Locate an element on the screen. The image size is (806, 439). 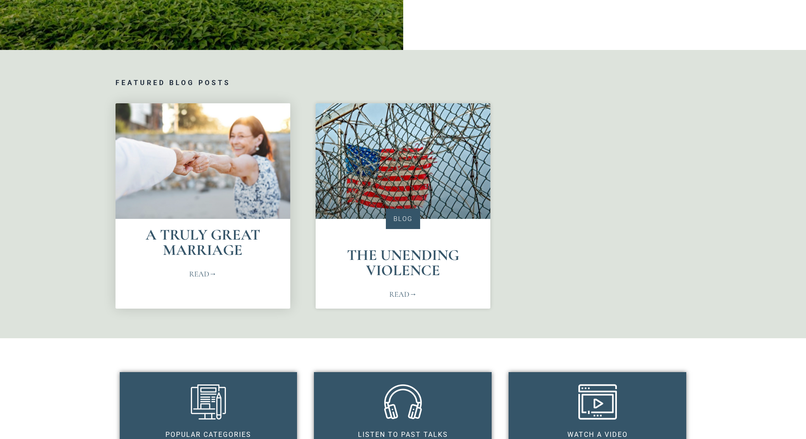
a: adult-anniversary-care-1449049 is located at coordinates (203, 161).